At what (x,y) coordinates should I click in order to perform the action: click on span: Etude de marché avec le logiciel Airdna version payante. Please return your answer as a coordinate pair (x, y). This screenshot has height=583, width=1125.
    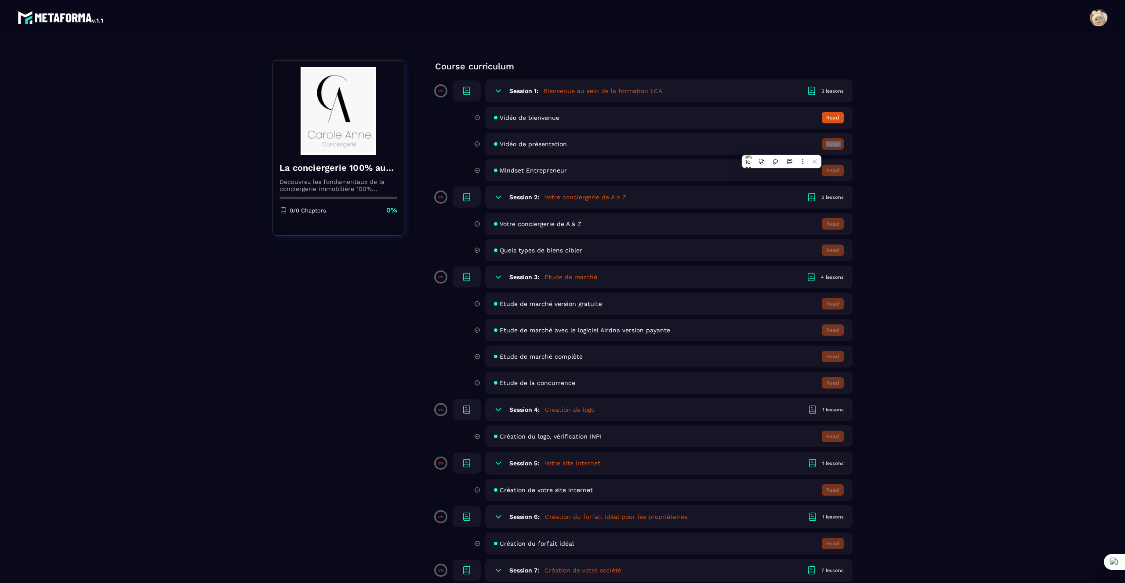
    Looking at the image, I should click on (585, 330).